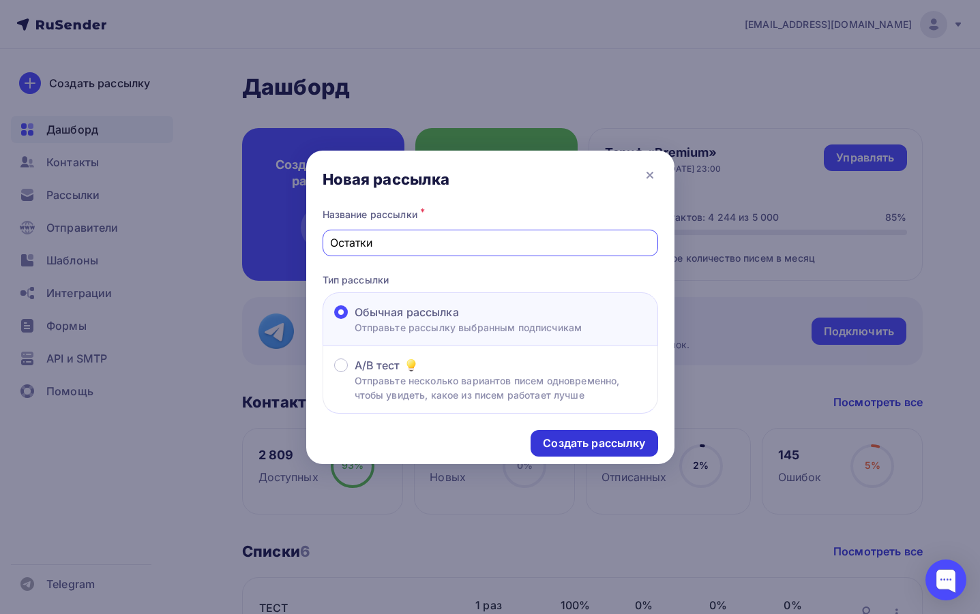 The height and width of the screenshot is (614, 980). What do you see at coordinates (468, 327) in the screenshot?
I see `p: Отправьте рассылку выбранным подписчикам` at bounding box center [468, 327].